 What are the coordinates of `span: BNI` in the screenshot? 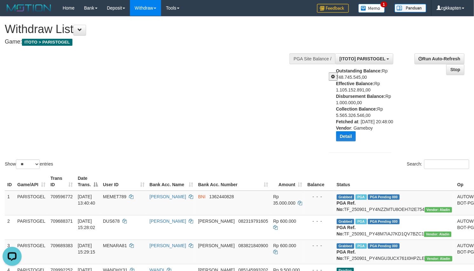 It's located at (202, 196).